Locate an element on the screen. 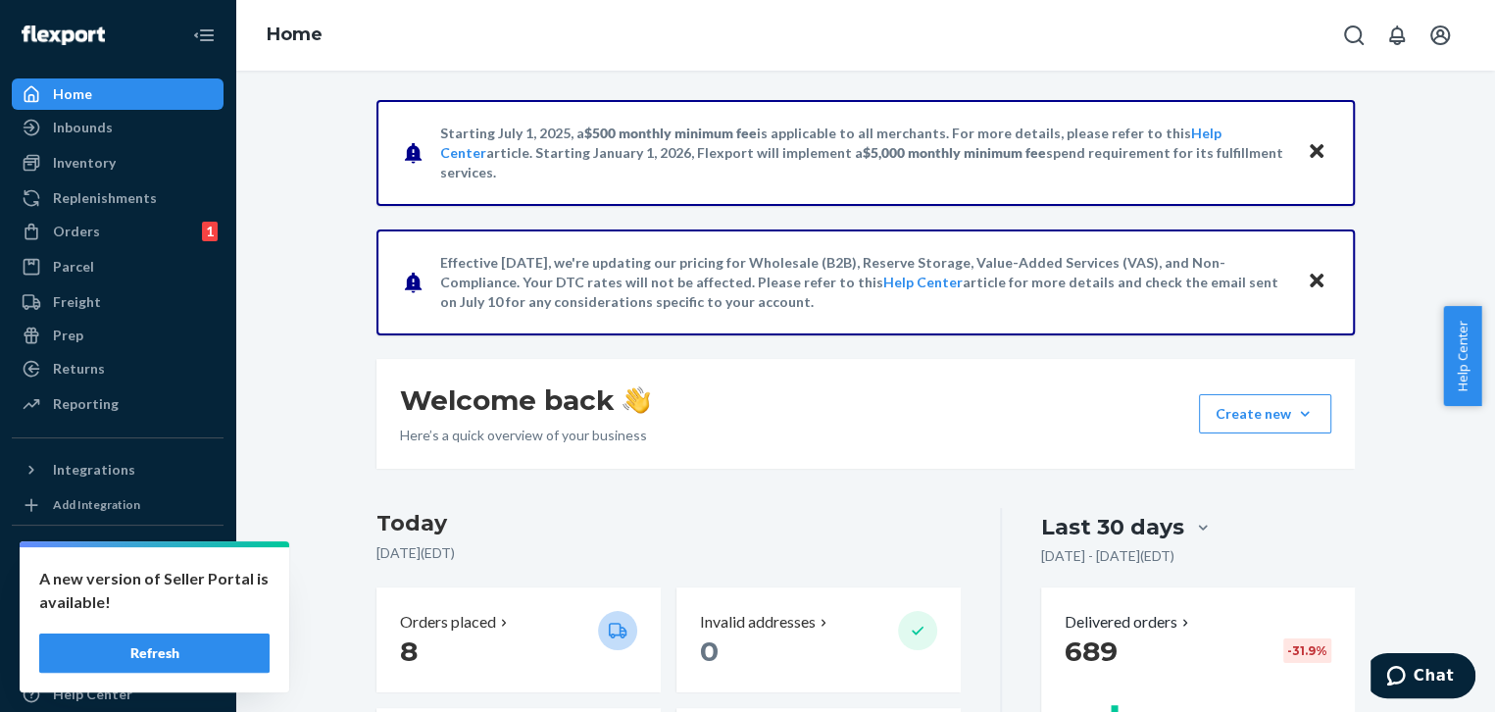 Image resolution: width=1495 pixels, height=712 pixels. button: Open notifications is located at coordinates (1397, 35).